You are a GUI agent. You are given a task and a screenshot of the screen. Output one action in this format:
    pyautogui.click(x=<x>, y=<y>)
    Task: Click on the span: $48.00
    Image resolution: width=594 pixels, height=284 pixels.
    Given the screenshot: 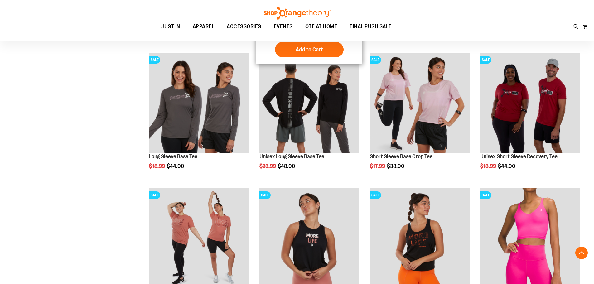 What is the action you would take?
    pyautogui.click(x=287, y=166)
    